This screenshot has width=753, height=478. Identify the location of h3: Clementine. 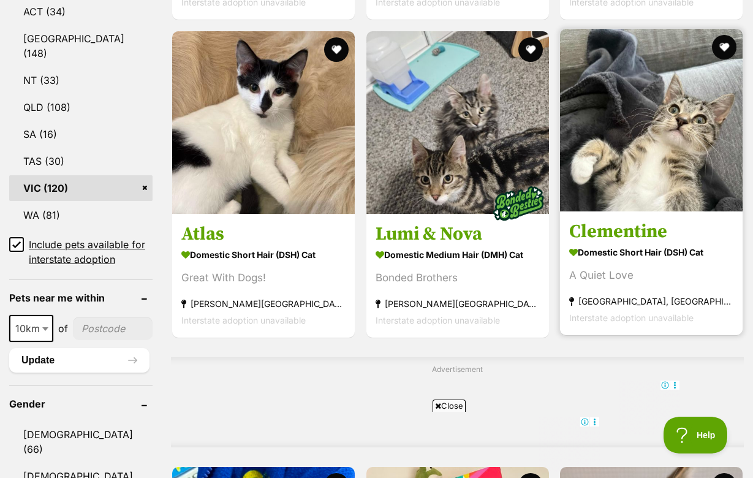
(651, 232).